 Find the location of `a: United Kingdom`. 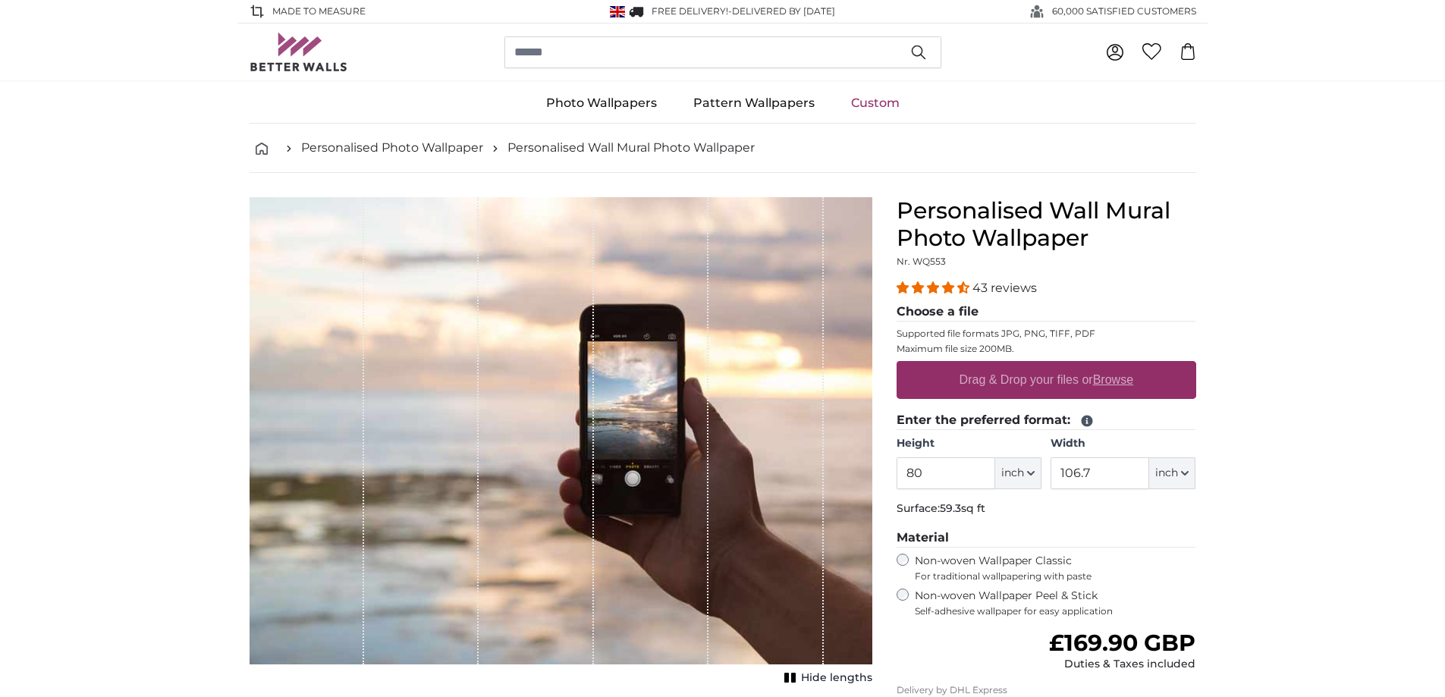

a: United Kingdom is located at coordinates (617, 11).